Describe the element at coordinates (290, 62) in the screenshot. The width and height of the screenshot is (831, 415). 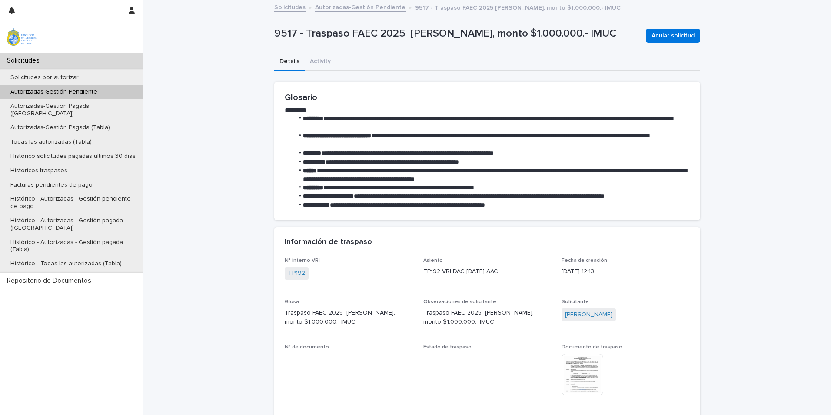
I see `button: Details` at that location.